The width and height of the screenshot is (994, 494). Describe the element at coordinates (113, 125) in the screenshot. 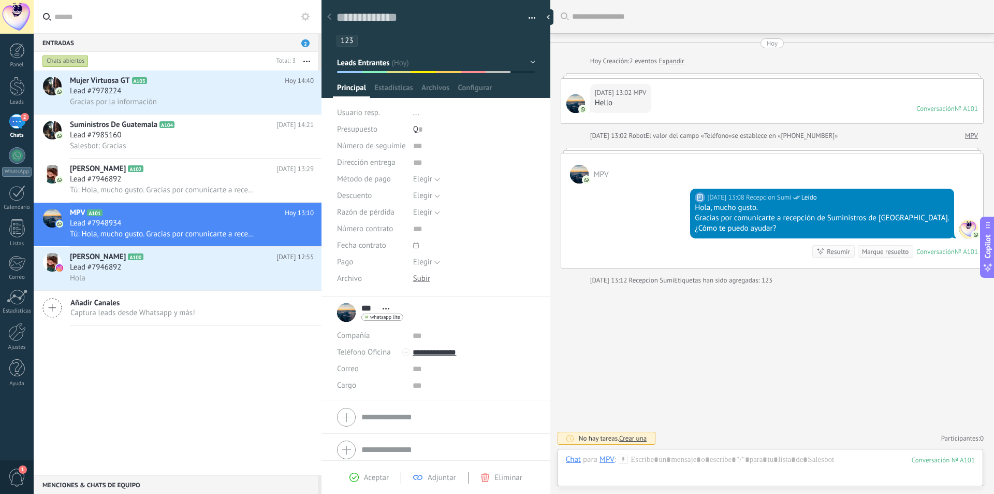

I see `span: Suministros De Guatemala` at that location.